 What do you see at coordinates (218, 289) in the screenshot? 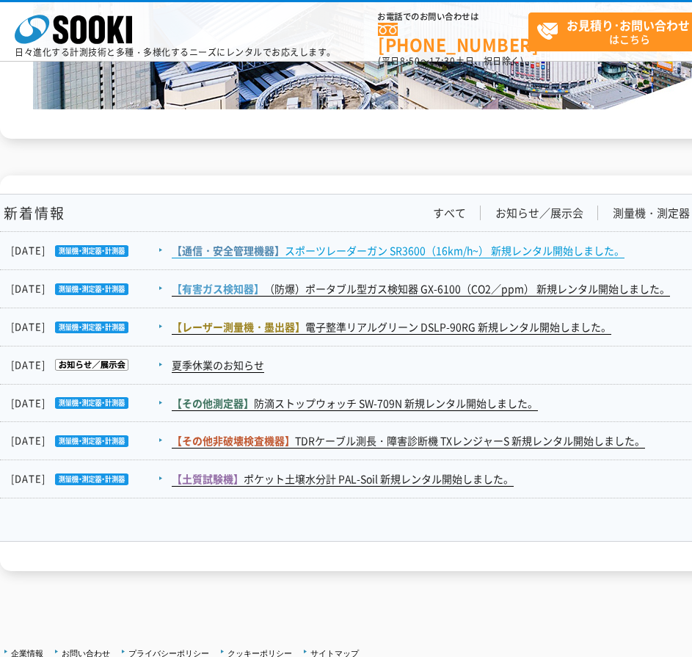
I see `span: 【有害ガス検知器】` at bounding box center [218, 289].